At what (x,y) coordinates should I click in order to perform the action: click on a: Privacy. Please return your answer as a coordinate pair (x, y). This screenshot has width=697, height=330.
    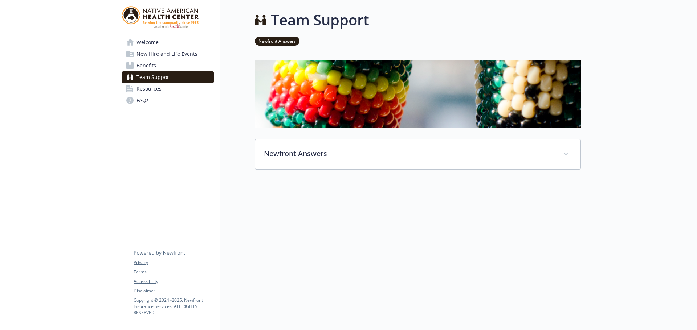
    Looking at the image, I should click on (173, 263).